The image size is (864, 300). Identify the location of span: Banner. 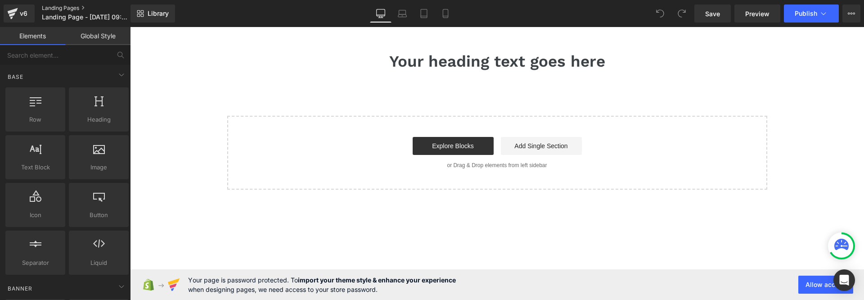
(20, 288).